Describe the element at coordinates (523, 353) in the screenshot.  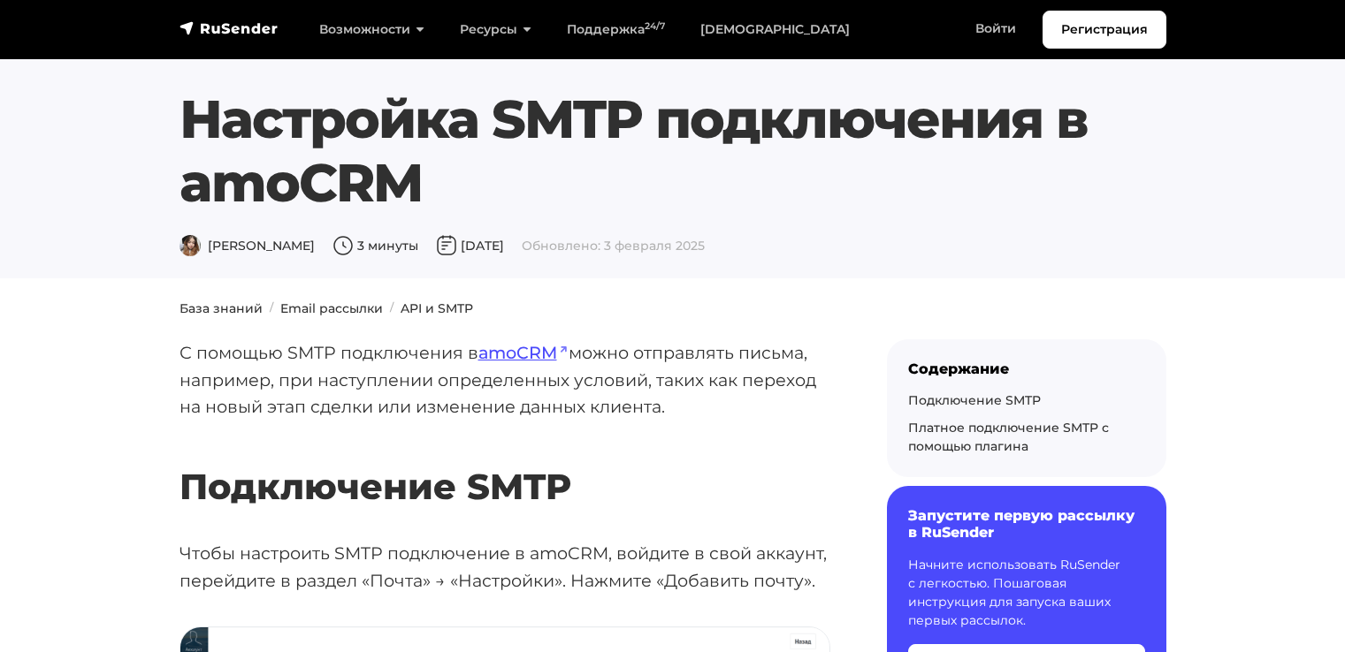
I see `a: amoCRM` at that location.